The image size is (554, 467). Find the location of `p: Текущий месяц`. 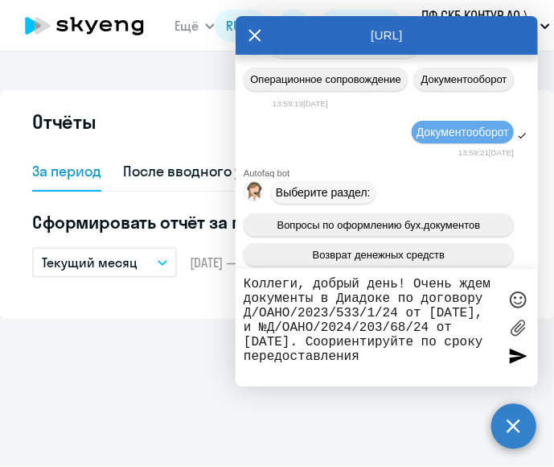

p: Текущий месяц is located at coordinates (89, 262).